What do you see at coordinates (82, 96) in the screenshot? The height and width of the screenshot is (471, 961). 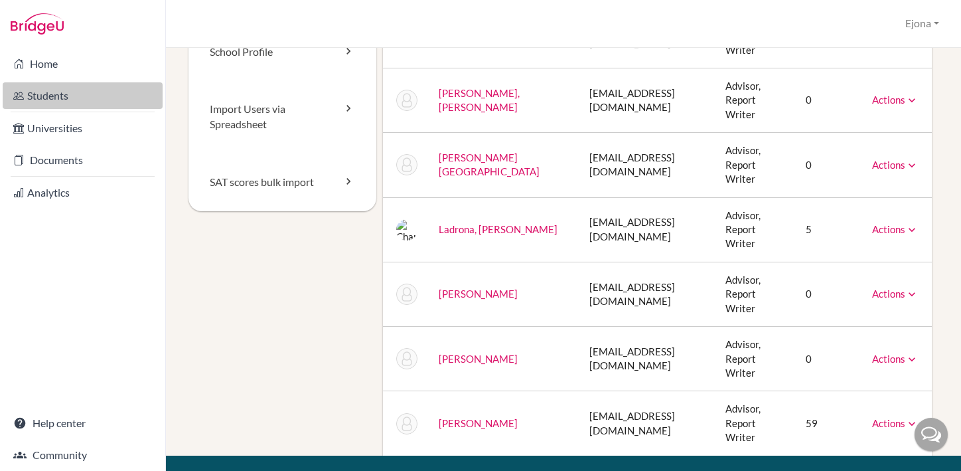 I see `a: Students` at bounding box center [82, 96].